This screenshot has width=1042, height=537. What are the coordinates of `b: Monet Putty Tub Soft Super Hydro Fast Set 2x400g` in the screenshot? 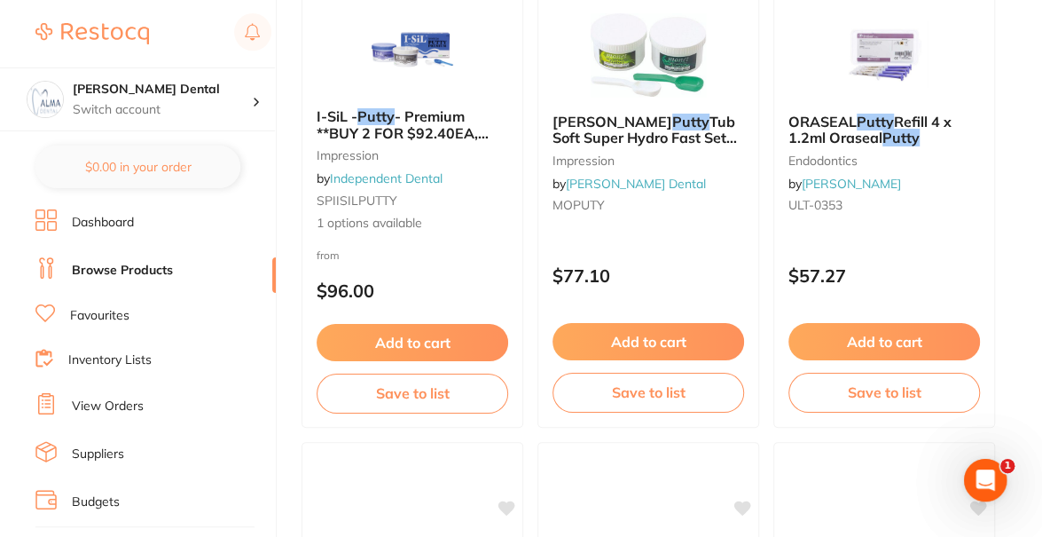 It's located at (648, 129).